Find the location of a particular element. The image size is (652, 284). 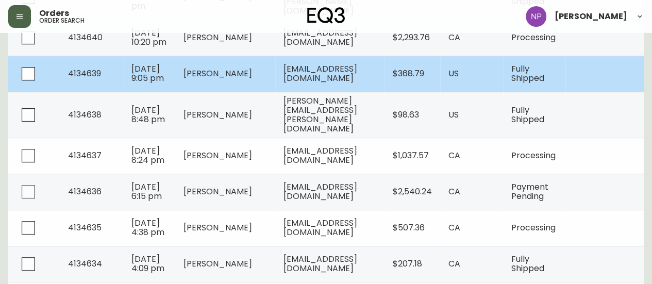

img: 50f1e64a3f95c89b5c5247455825f96f is located at coordinates (536, 17).